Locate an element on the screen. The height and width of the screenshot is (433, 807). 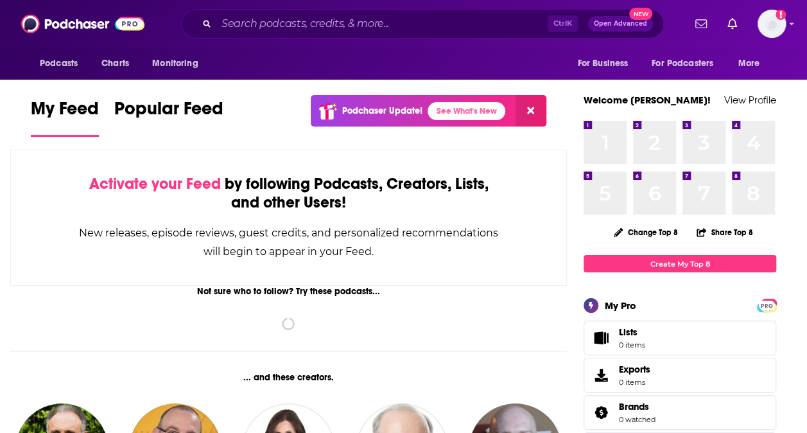
span: Popular Feed is located at coordinates (169, 112).